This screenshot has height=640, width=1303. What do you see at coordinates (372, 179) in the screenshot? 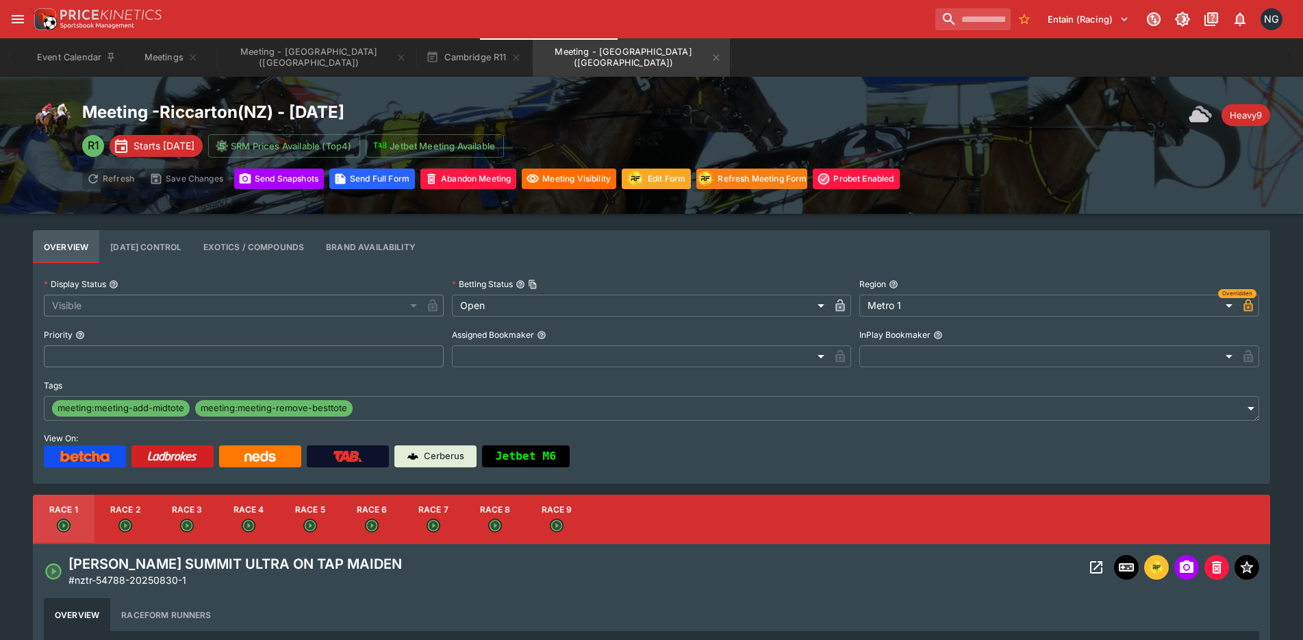
I see `button: Send Full Form` at bounding box center [372, 179].